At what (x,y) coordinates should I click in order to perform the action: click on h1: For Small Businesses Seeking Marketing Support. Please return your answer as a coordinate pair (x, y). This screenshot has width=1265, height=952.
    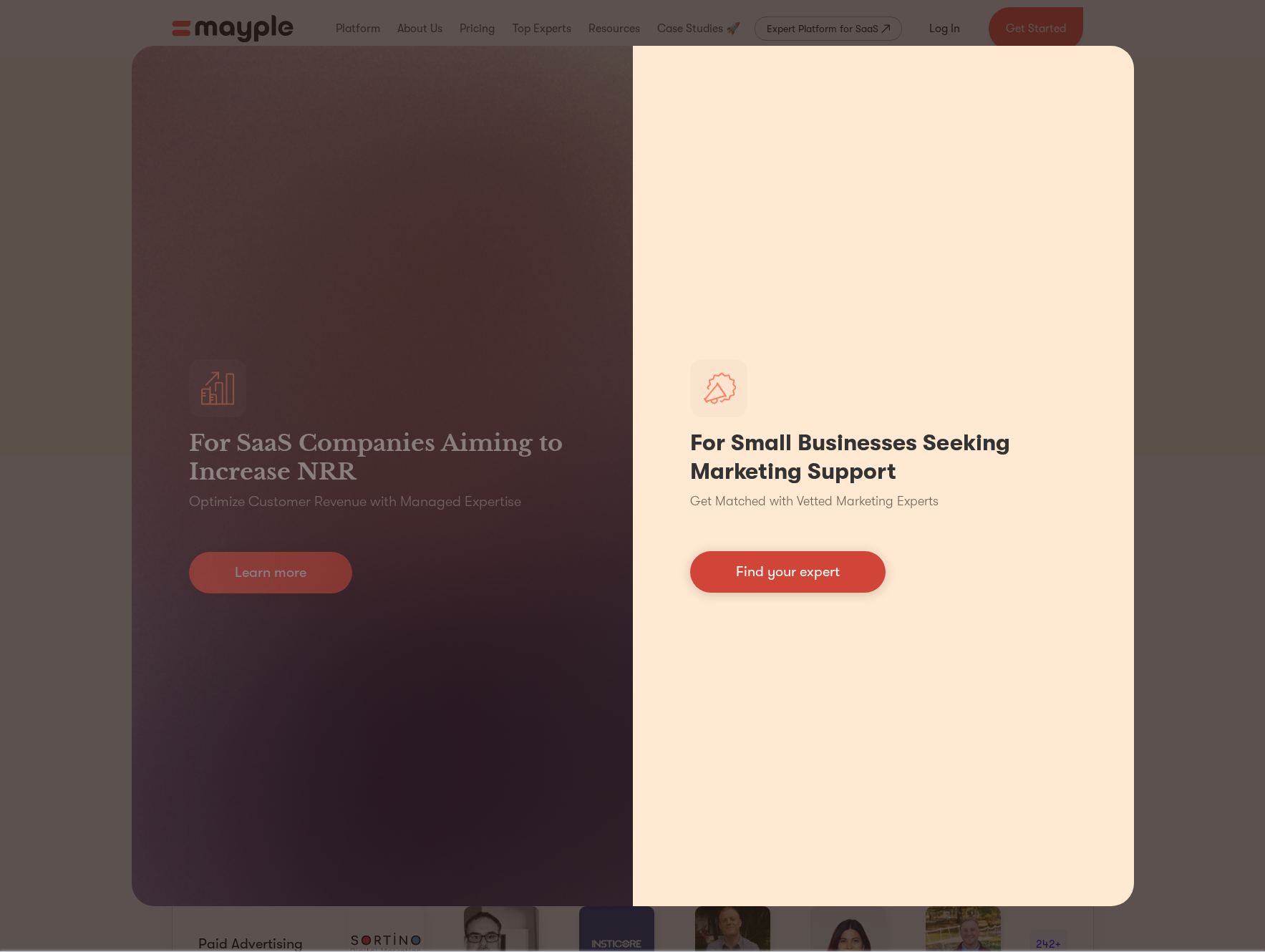
    Looking at the image, I should click on (883, 458).